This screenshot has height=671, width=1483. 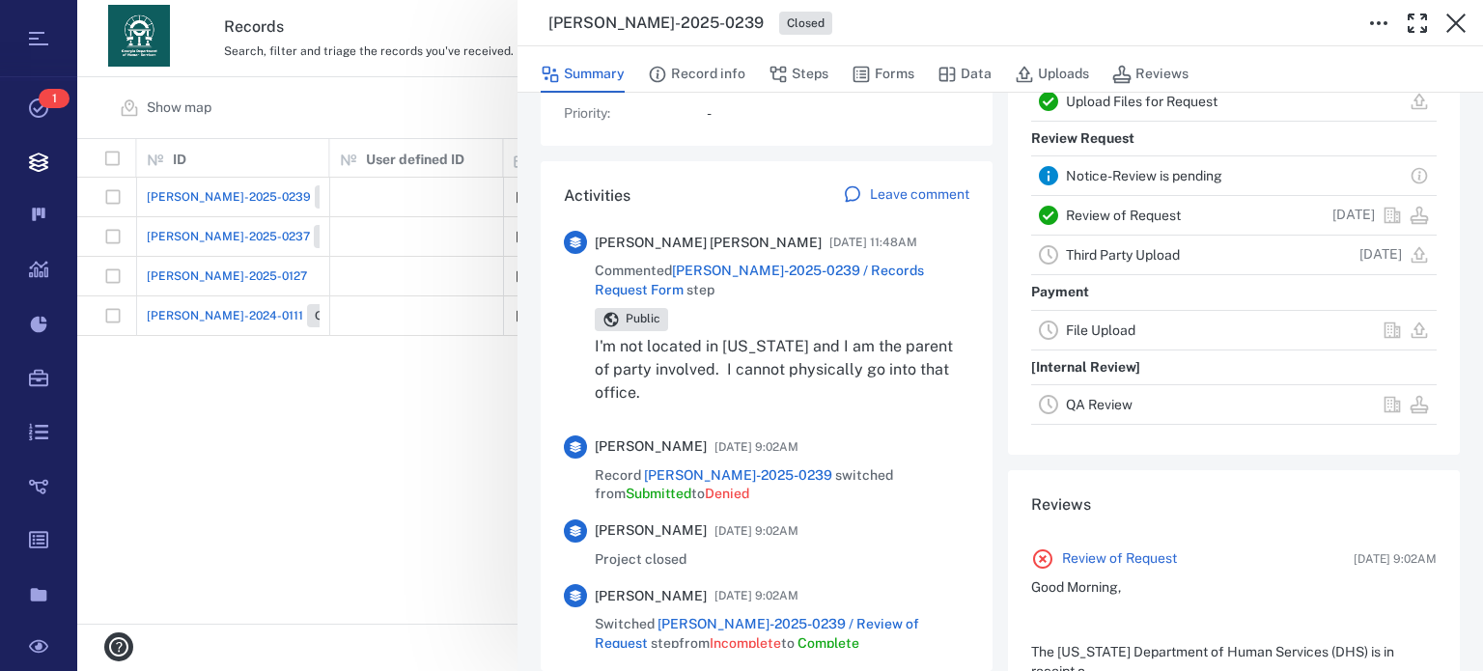 What do you see at coordinates (643, 319) in the screenshot?
I see `span: Public` at bounding box center [643, 319].